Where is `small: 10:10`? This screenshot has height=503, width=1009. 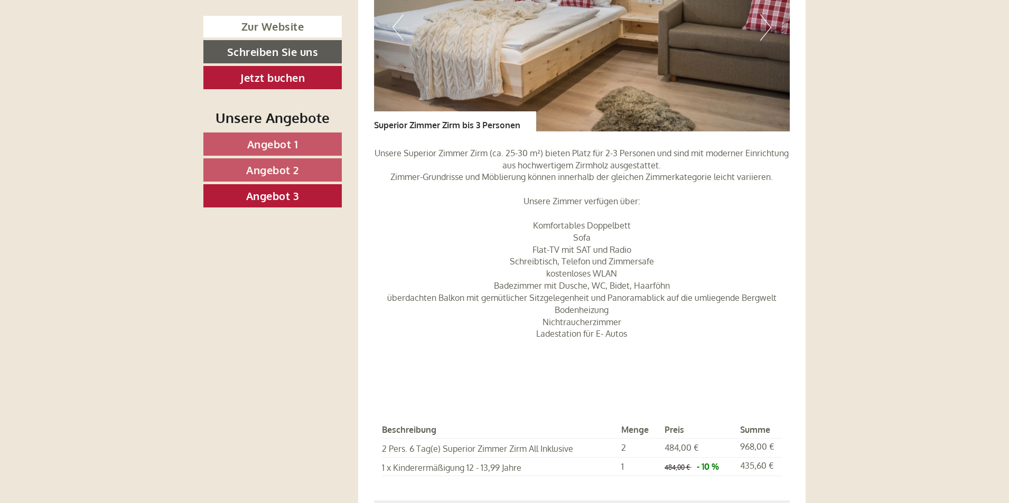 small: 10:10 is located at coordinates (93, 55).